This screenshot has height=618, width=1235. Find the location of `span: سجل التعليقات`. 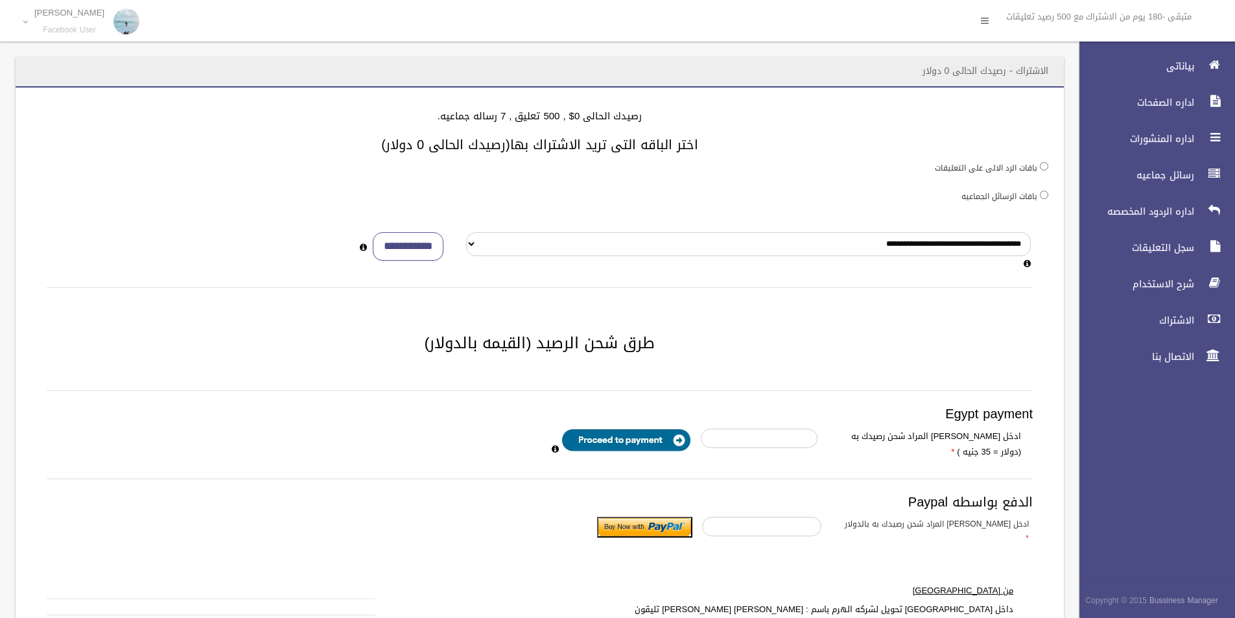

span: سجل التعليقات is located at coordinates (1133, 248).